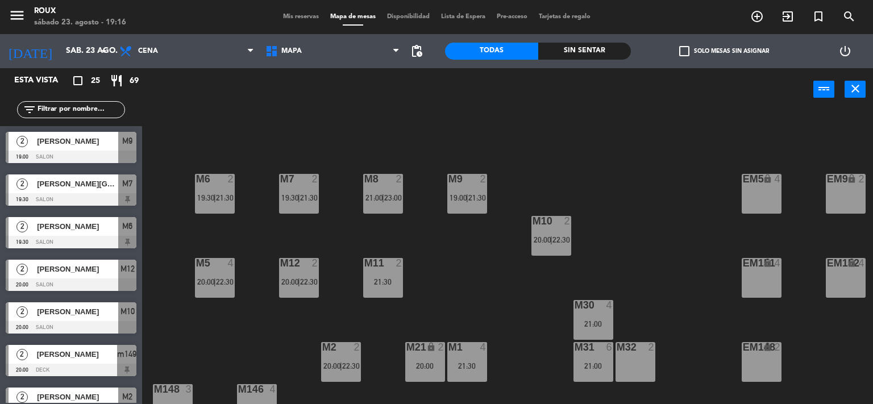 This screenshot has width=873, height=404. Describe the element at coordinates (154, 389) in the screenshot. I see `div: M148` at that location.